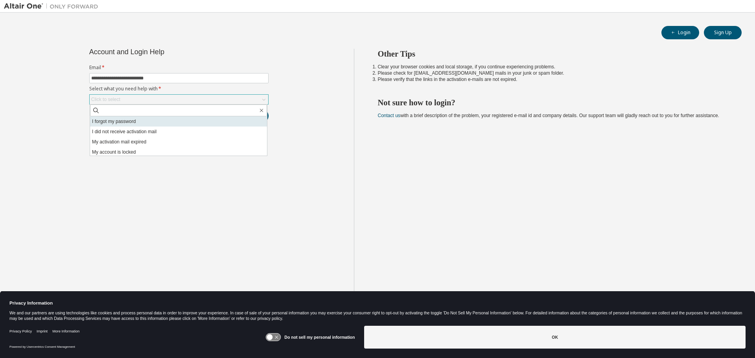 This screenshot has height=358, width=755. I want to click on li: I forgot my password, so click(178, 121).